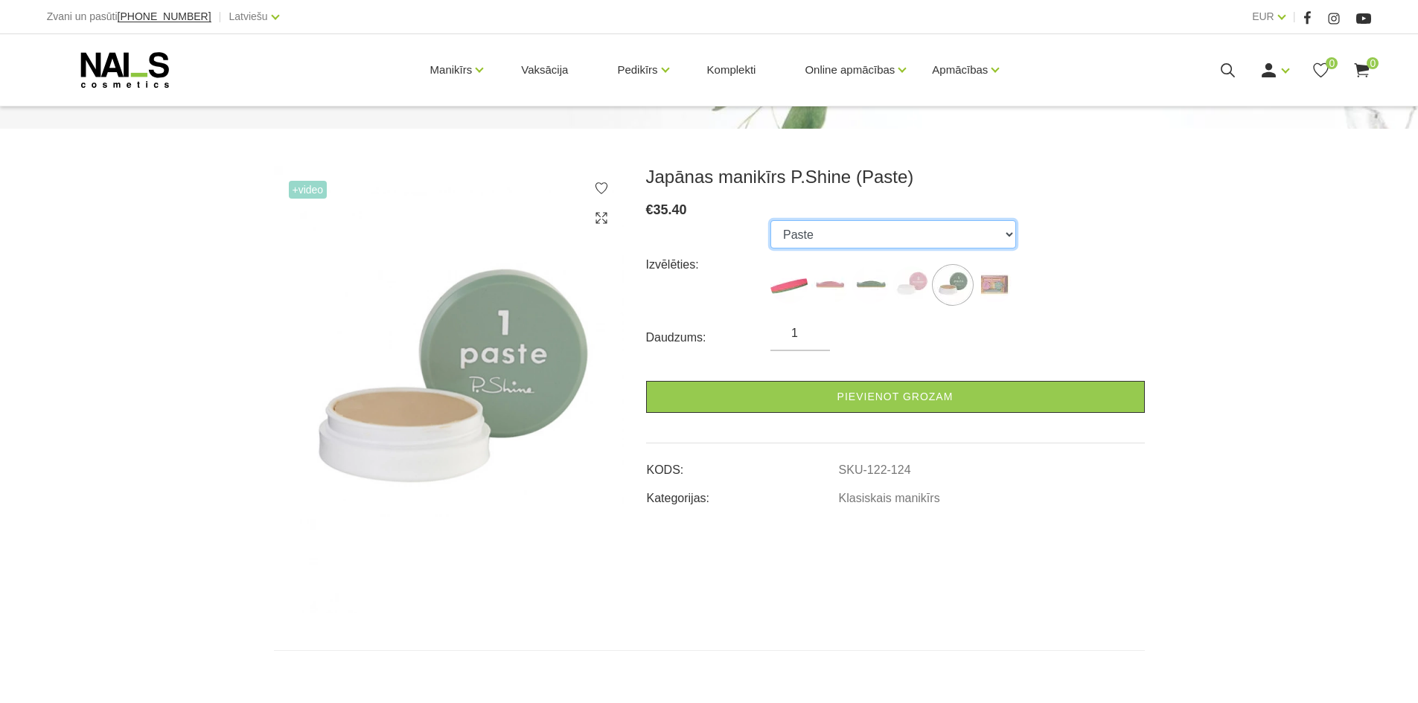 The image size is (1418, 703). What do you see at coordinates (709, 338) in the screenshot?
I see `div: Daudzums:` at bounding box center [709, 338].